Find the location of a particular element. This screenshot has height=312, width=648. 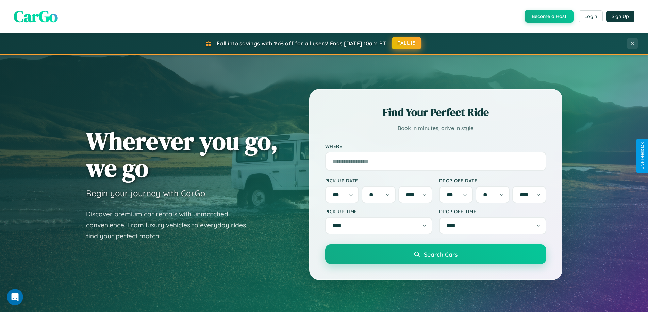

p: Book in minutes, drive in style is located at coordinates (435, 128).